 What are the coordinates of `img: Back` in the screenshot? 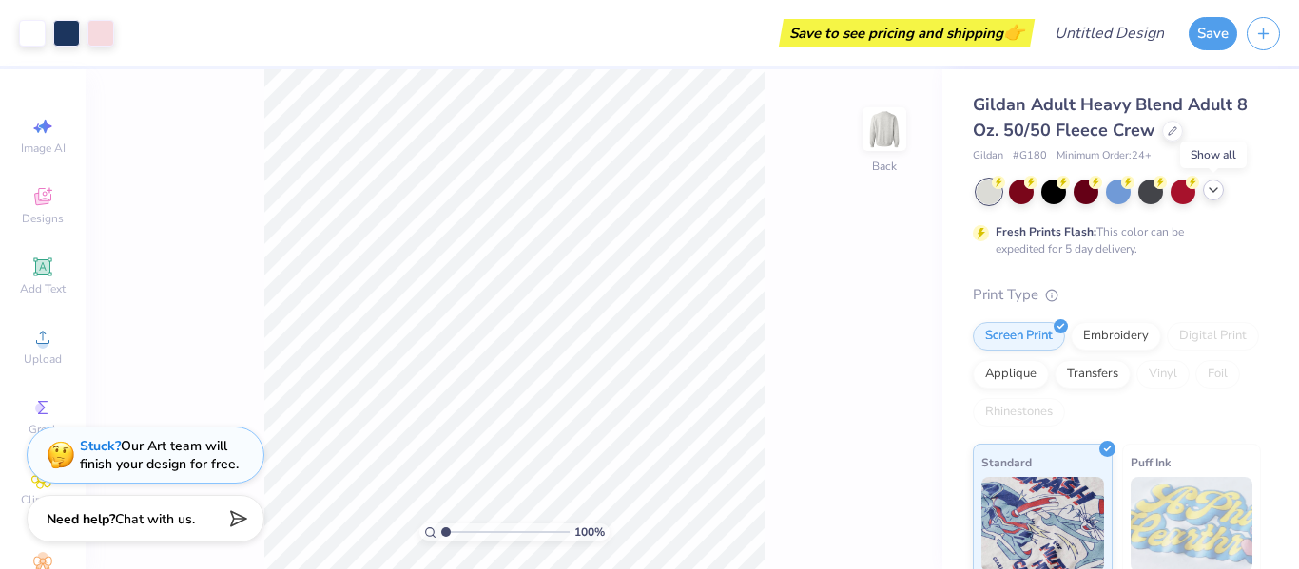 It's located at (884, 129).